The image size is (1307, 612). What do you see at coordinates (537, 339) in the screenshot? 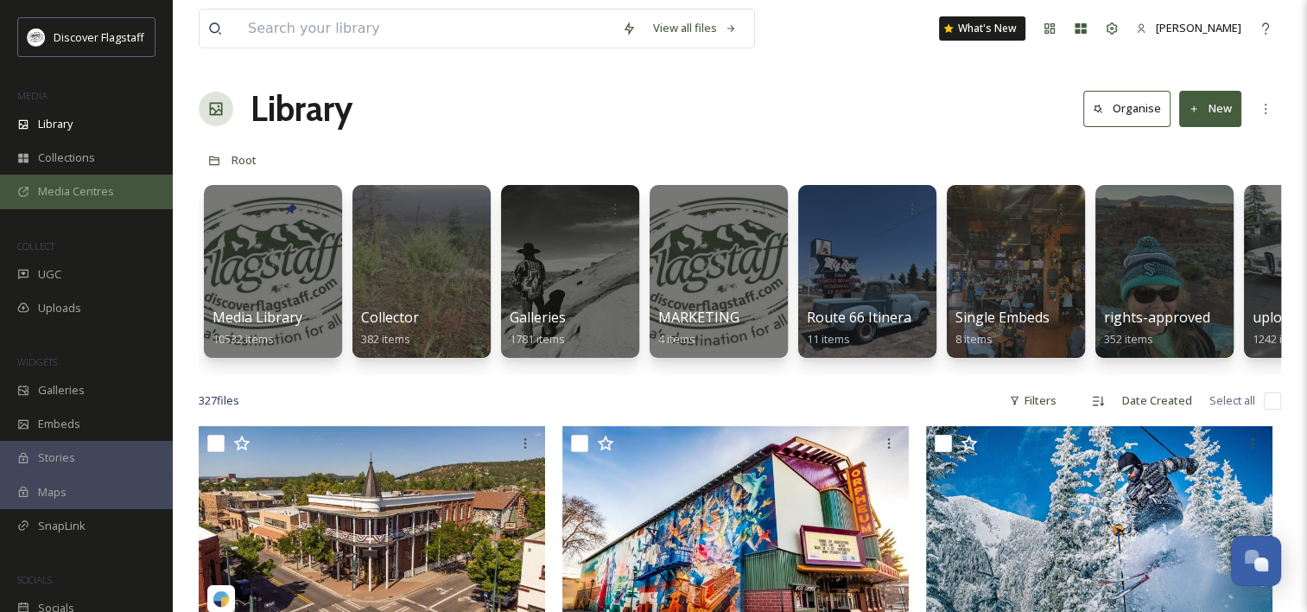
I see `span: 1781 items` at bounding box center [537, 339].